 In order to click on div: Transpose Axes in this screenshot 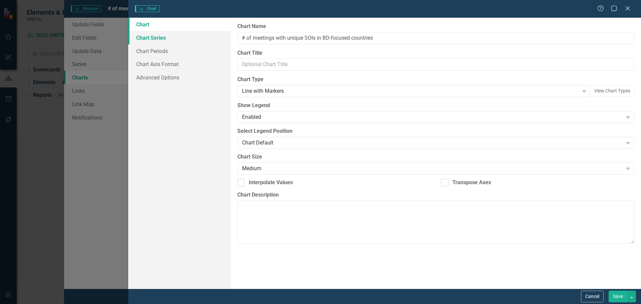, I will do `click(472, 183)`.